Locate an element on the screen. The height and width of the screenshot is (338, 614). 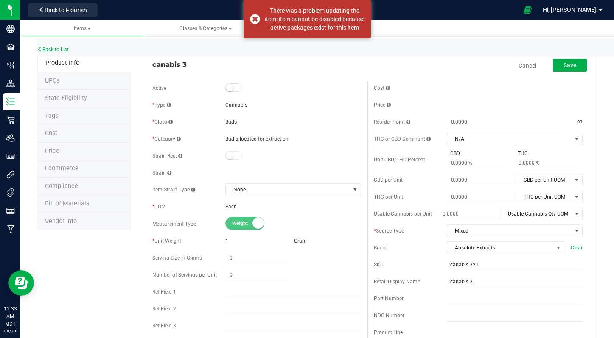
span: Cannabis is located at coordinates (236, 105).